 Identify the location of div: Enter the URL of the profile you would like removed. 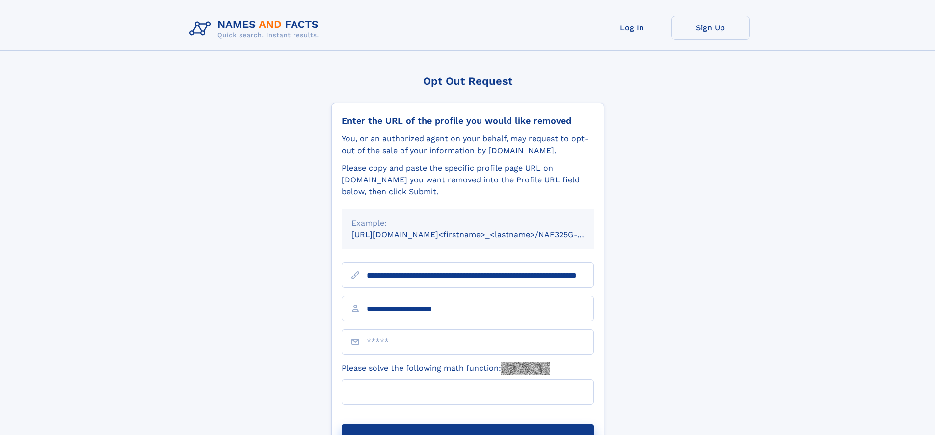
(468, 121).